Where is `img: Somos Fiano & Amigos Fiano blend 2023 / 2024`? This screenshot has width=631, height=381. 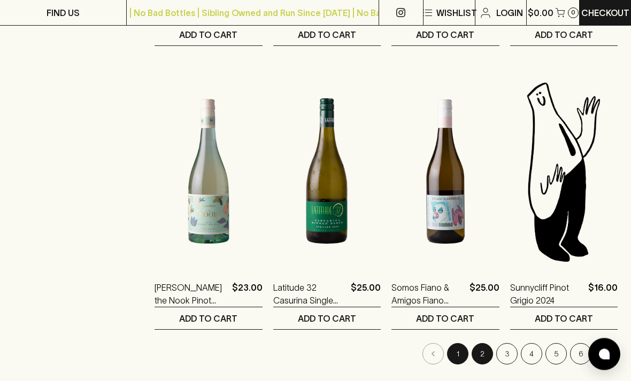 img: Somos Fiano & Amigos Fiano blend 2023 / 2024 is located at coordinates (445, 172).